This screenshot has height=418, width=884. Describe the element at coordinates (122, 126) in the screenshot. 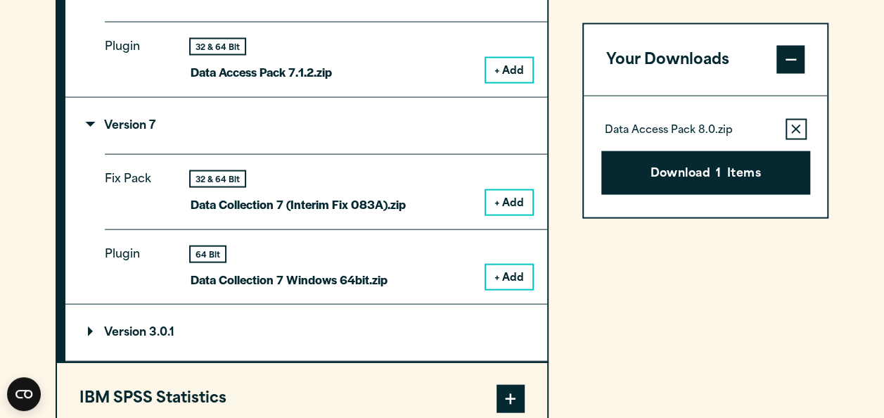

I see `p: Version 7` at that location.